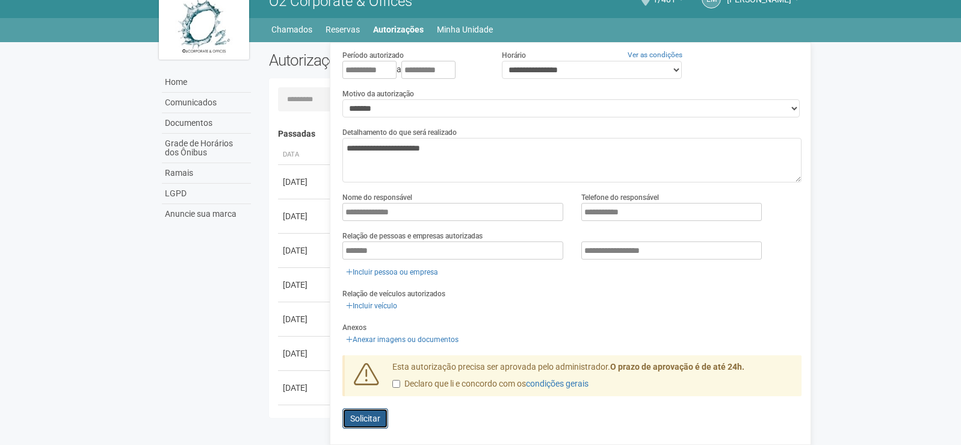 The width and height of the screenshot is (961, 445). I want to click on span: Solicitar, so click(365, 418).